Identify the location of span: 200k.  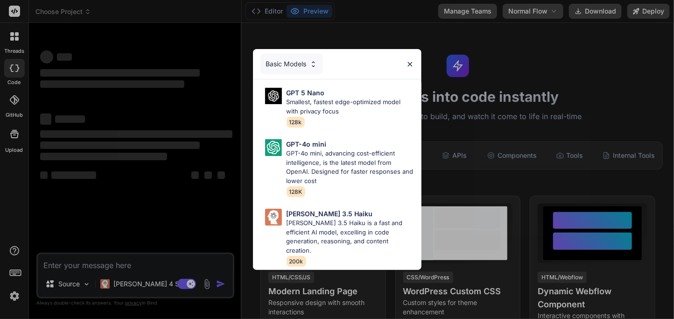
(296, 261).